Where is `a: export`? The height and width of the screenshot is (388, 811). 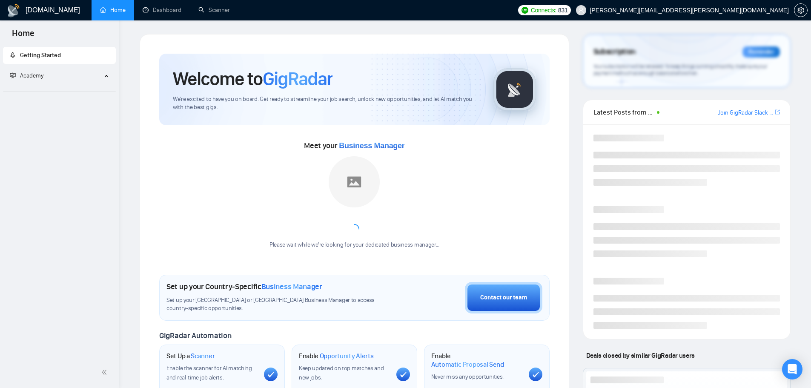
a: export is located at coordinates (778, 112).